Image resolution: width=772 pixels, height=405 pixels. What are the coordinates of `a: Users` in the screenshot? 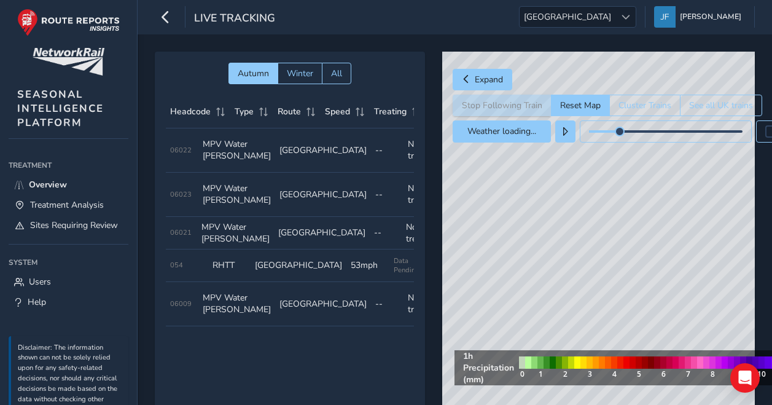 It's located at (68, 281).